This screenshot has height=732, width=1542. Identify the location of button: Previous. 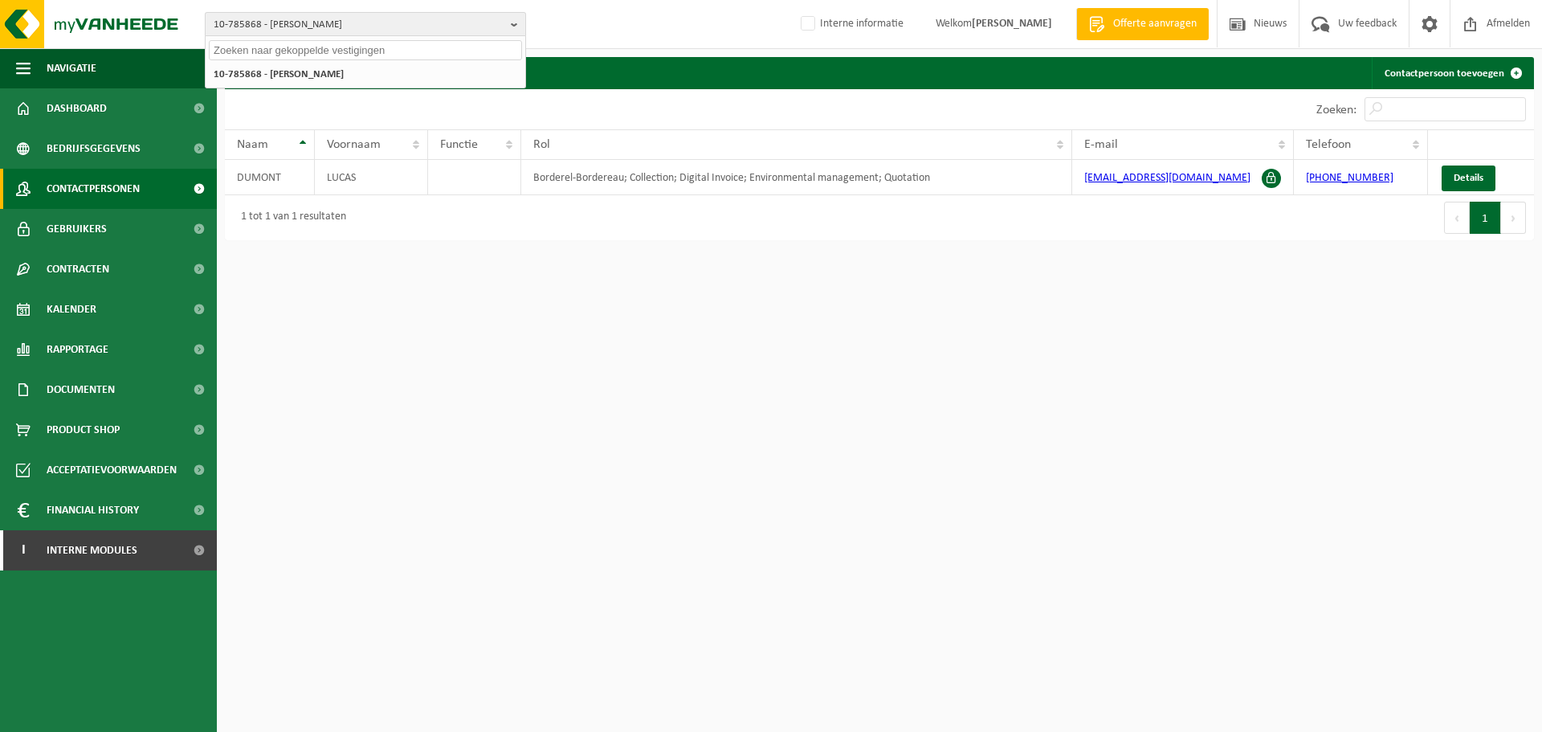
(1457, 218).